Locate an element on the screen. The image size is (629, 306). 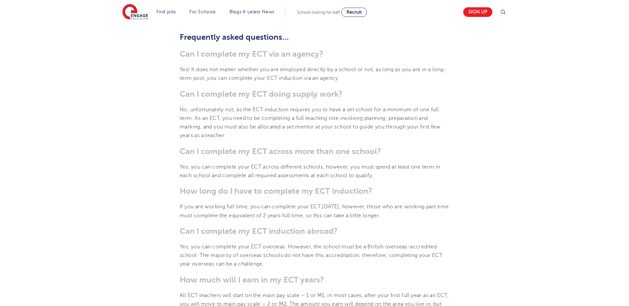
a: For Schools is located at coordinates (202, 12).